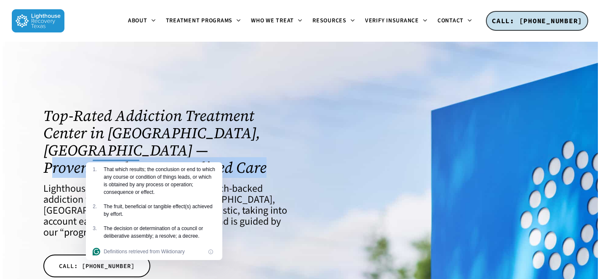  Describe the element at coordinates (166, 210) in the screenshot. I see `h4: Lighthouse offers personalized and research-backed addiction treatment programs in [GEOGRAPHIC_DA...` at that location.